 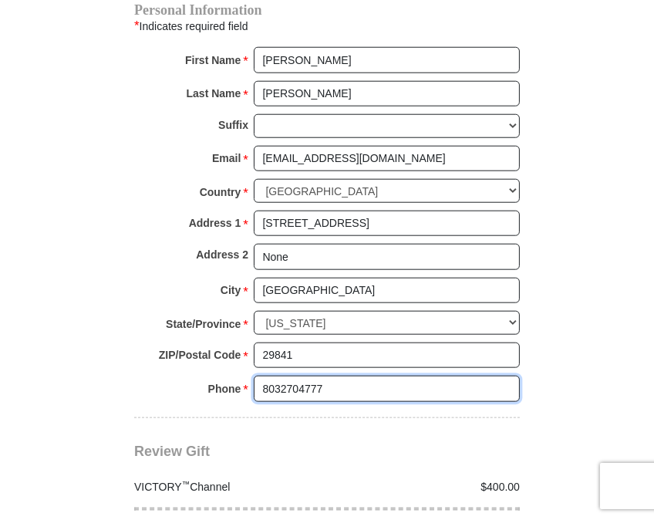 I want to click on div: Indicates required field, so click(x=327, y=26).